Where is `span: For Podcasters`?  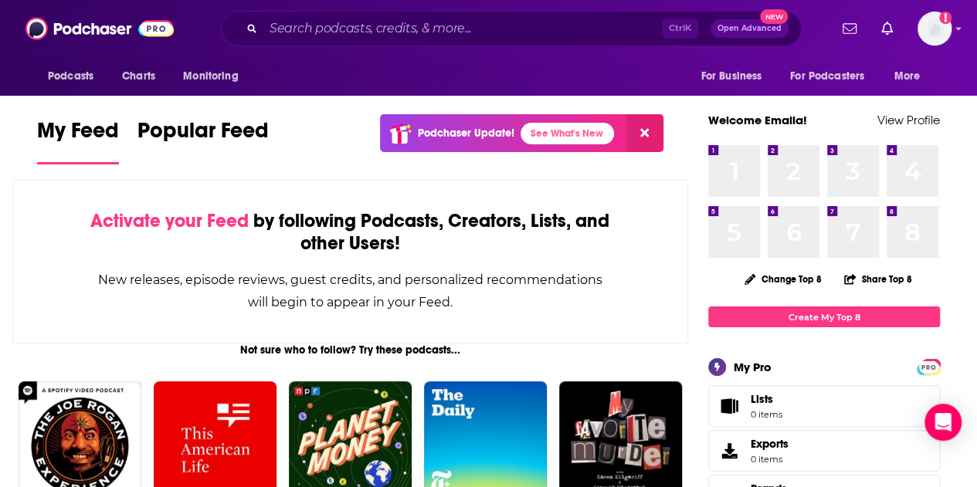
span: For Podcasters is located at coordinates (827, 76).